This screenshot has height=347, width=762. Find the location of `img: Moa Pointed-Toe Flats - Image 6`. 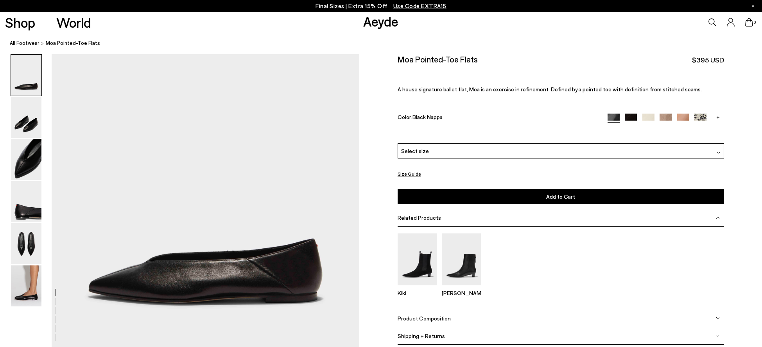

img: Moa Pointed-Toe Flats - Image 6 is located at coordinates (26, 286).